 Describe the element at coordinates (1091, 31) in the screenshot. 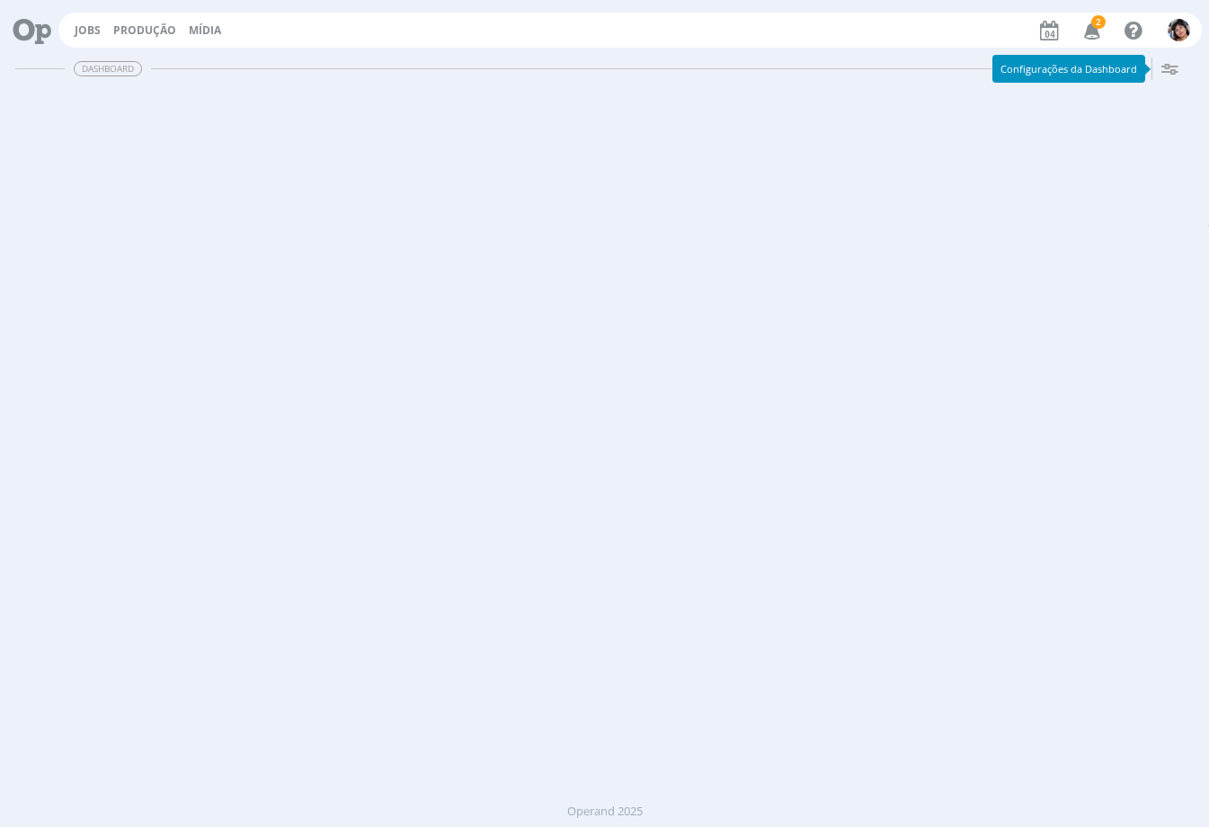

I see `button: 2` at that location.